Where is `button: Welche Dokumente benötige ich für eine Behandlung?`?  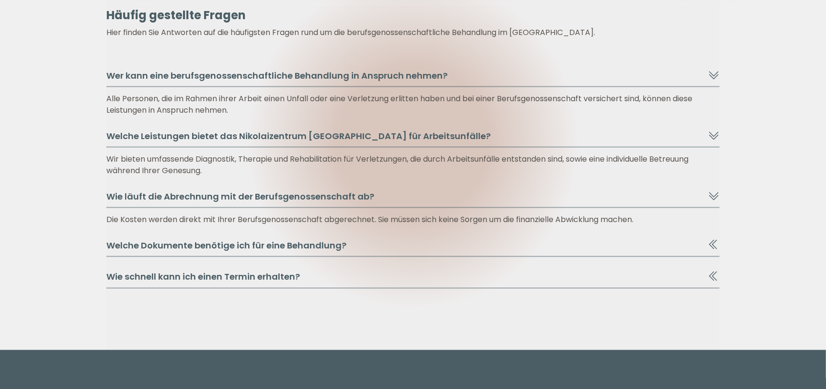 button: Welche Dokumente benötige ich für eine Behandlung? is located at coordinates (413, 248).